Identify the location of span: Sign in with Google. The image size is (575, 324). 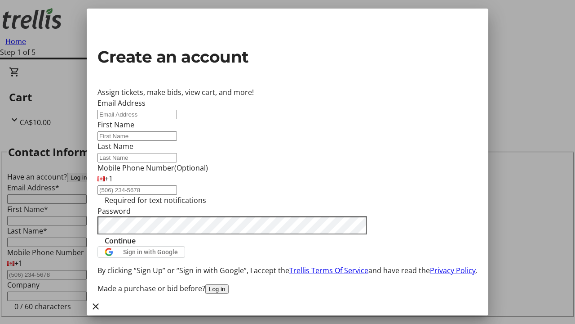
(151, 252).